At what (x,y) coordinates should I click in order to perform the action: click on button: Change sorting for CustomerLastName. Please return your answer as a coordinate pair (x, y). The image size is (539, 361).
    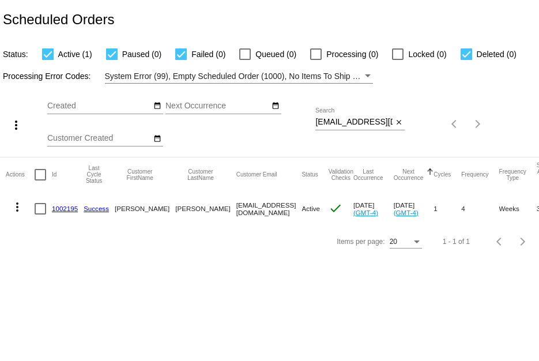
    Looking at the image, I should click on (200, 175).